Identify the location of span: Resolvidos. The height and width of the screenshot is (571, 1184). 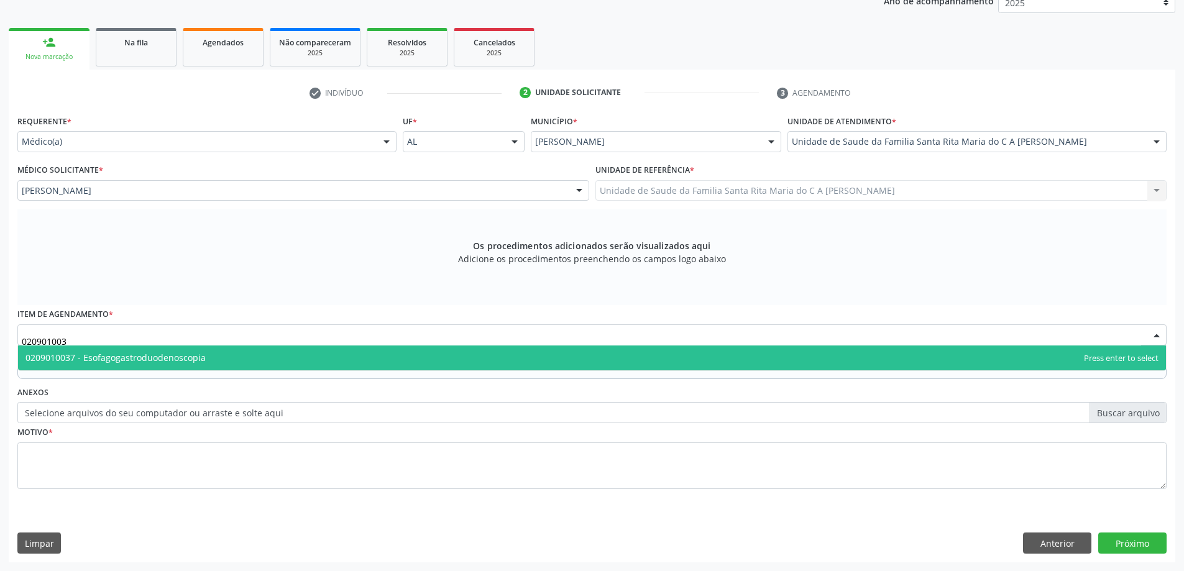
(407, 42).